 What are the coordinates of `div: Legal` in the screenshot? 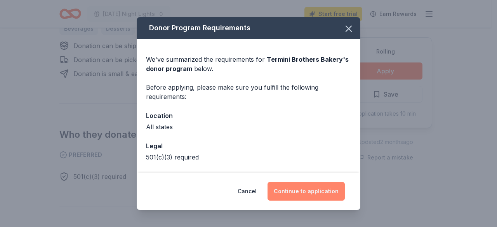 It's located at (248, 146).